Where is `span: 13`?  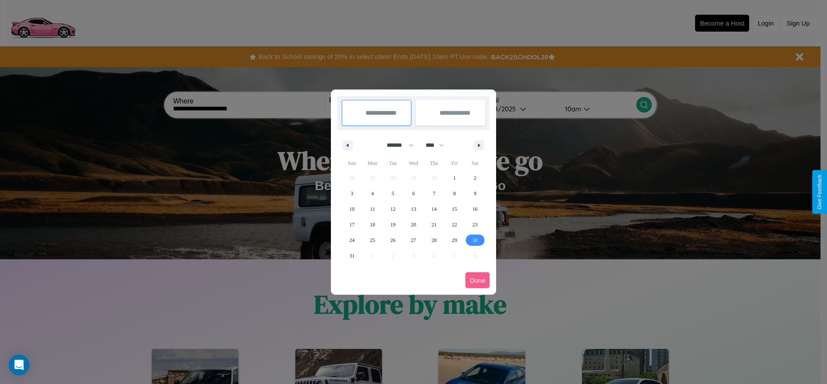
span: 13 is located at coordinates (413, 209).